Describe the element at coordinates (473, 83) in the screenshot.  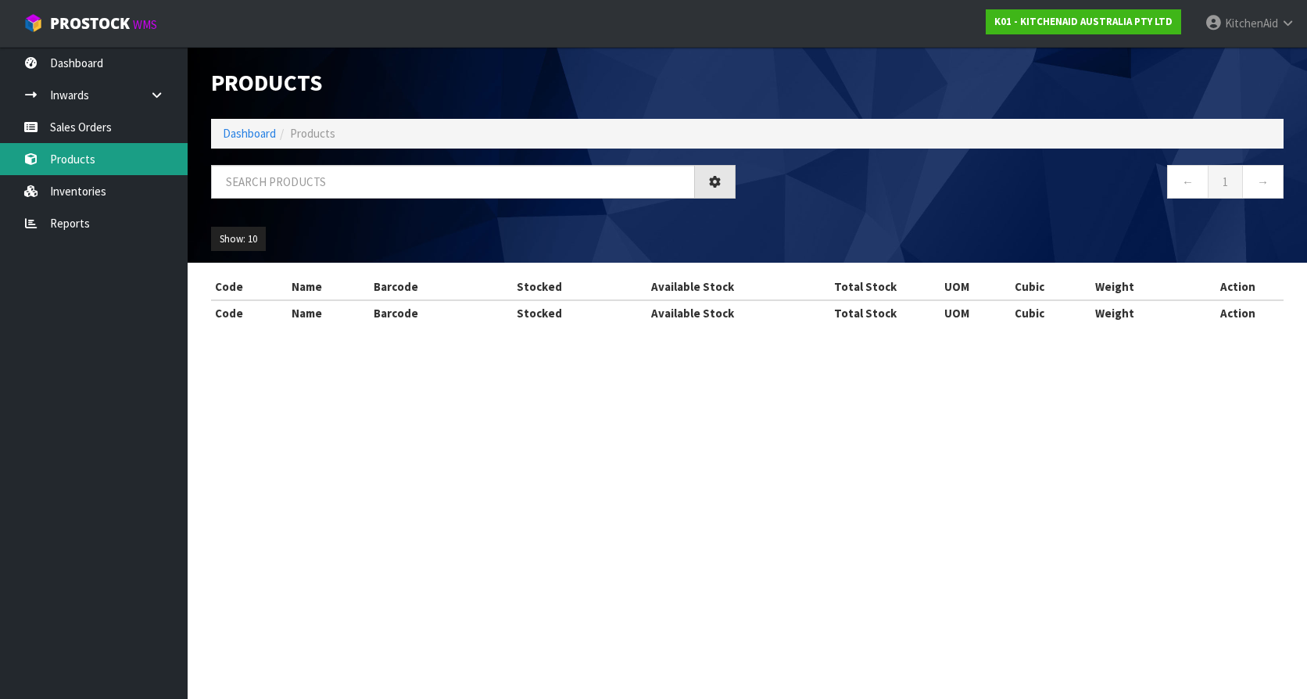
I see `h1: Products` at that location.